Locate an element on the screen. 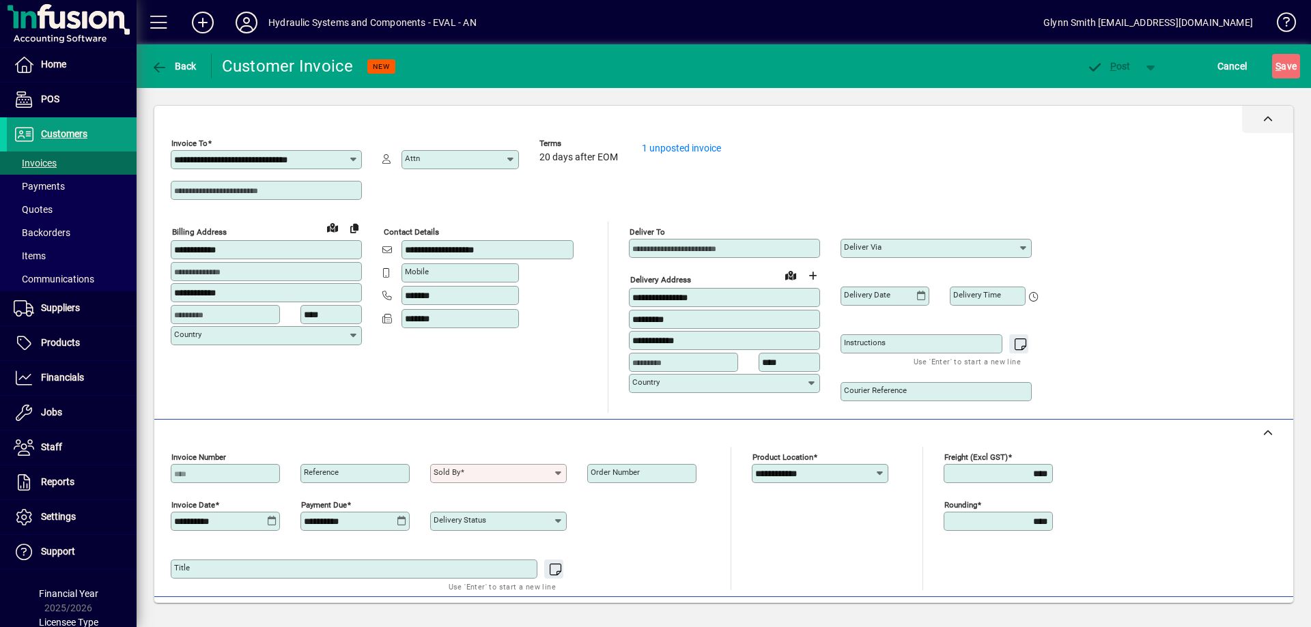 The width and height of the screenshot is (1311, 627). mat-label: Invoice date is located at coordinates (193, 505).